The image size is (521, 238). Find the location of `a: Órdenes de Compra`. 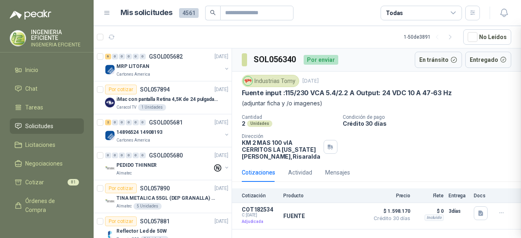

a: Órdenes de Compra is located at coordinates (47, 205).